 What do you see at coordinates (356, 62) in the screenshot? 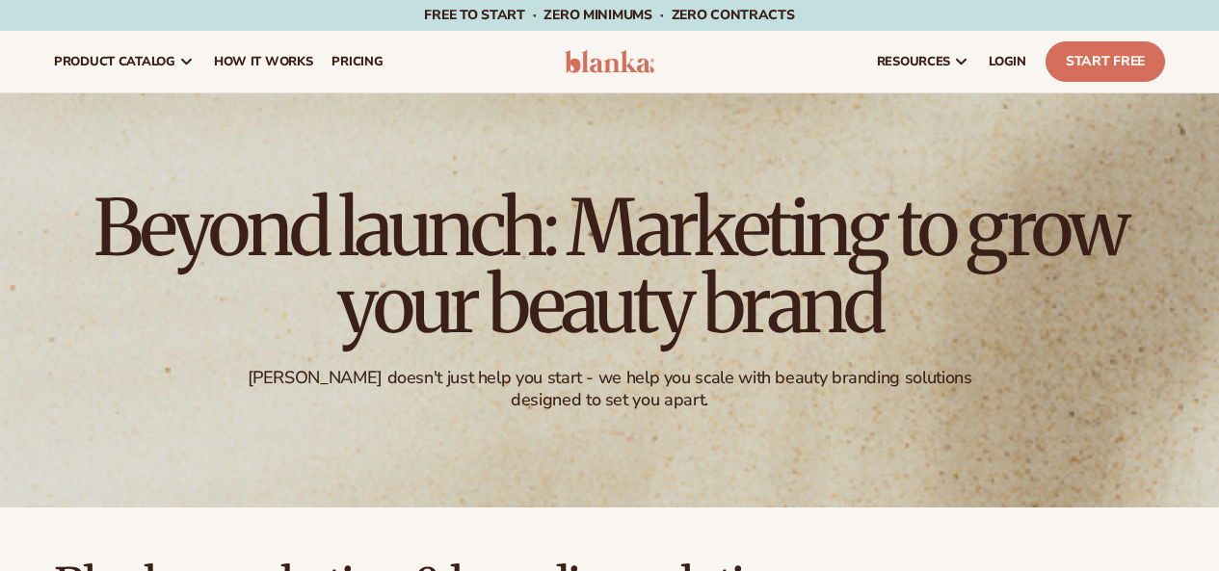
I see `a: pricing` at bounding box center [356, 62].